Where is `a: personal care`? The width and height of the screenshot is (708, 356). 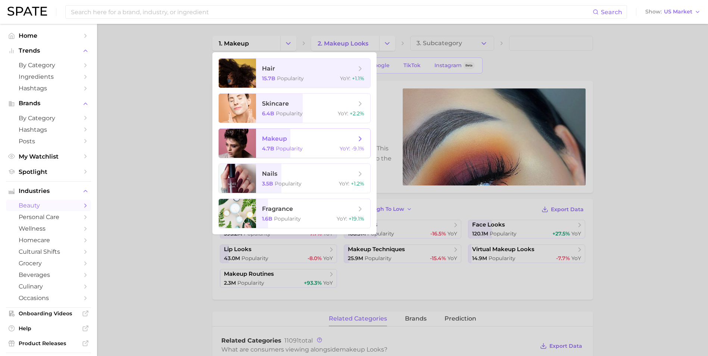 a: personal care is located at coordinates (49, 217).